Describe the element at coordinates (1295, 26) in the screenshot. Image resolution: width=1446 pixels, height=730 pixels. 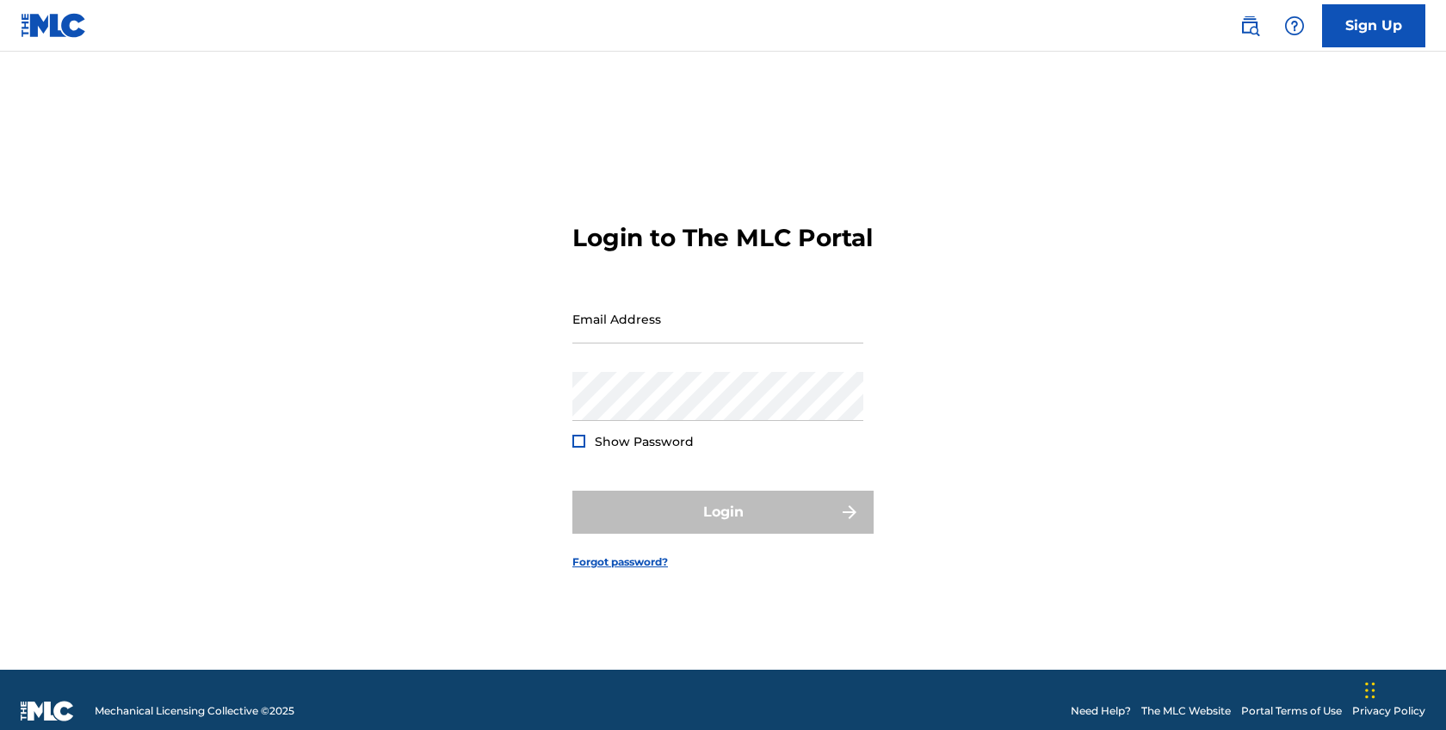
I see `img: help` at that location.